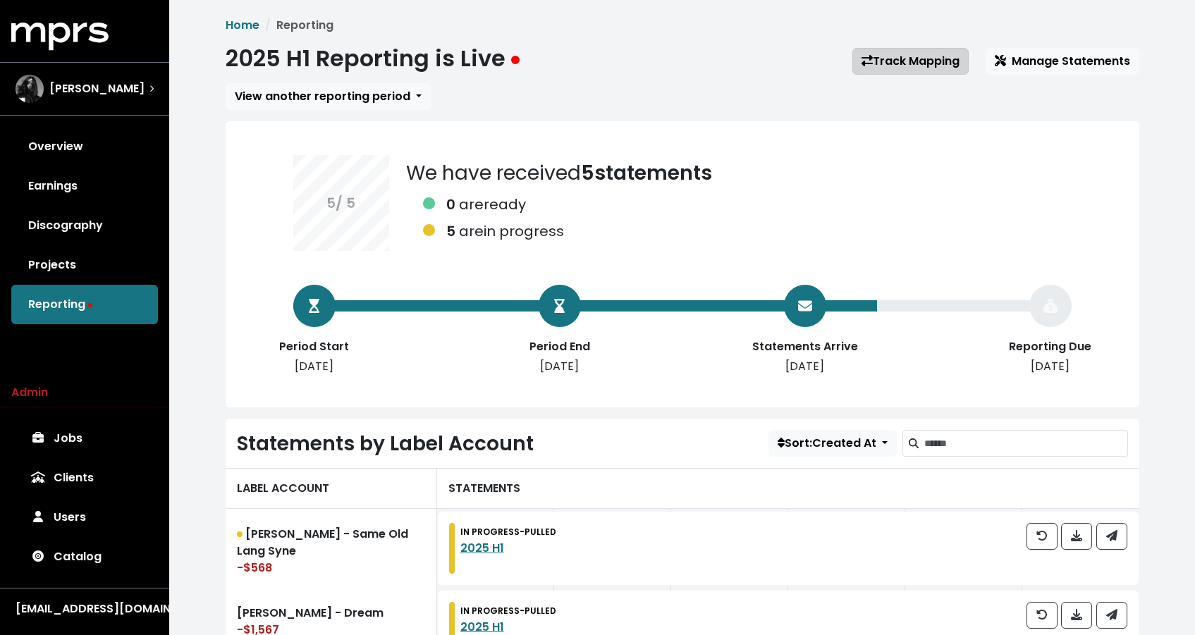  What do you see at coordinates (85, 226) in the screenshot?
I see `a: Discography` at bounding box center [85, 226].